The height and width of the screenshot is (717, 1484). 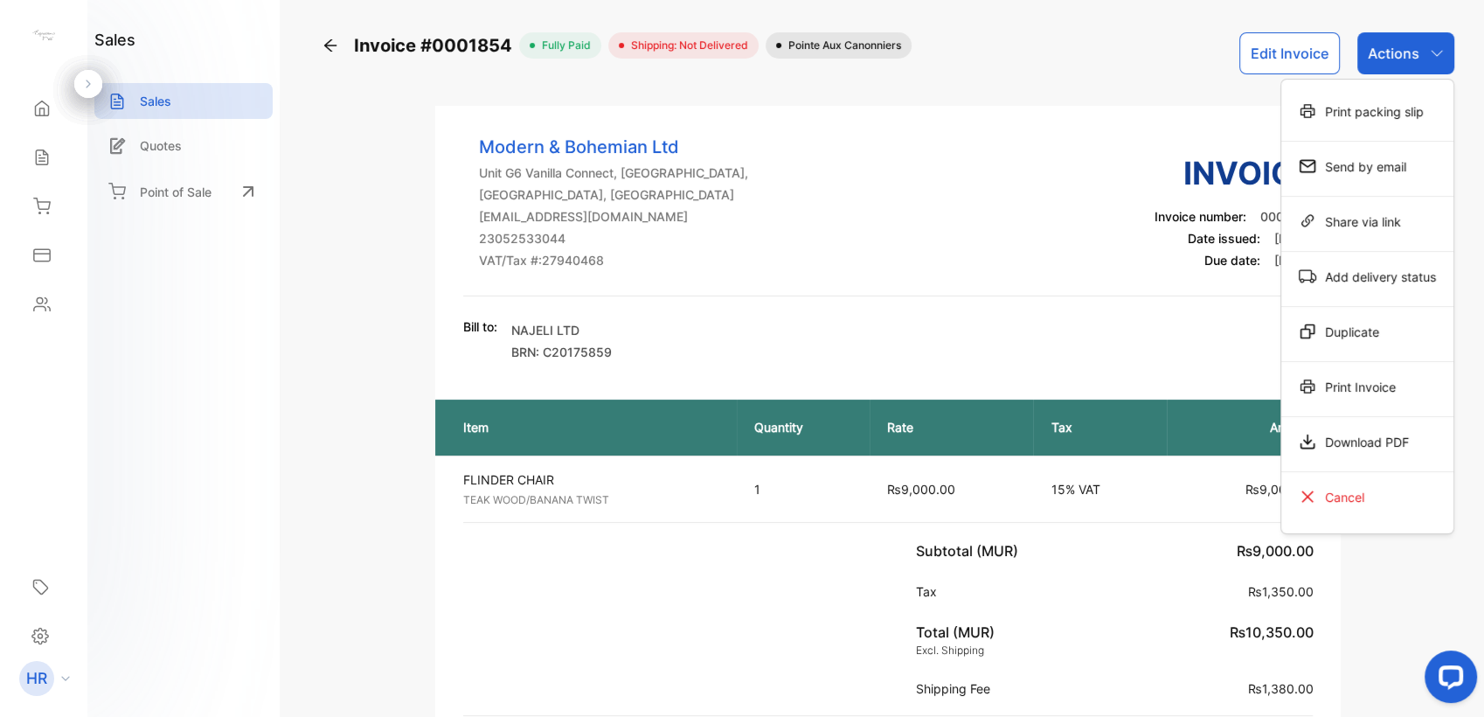 What do you see at coordinates (40, 33) in the screenshot?
I see `button: Open LiveChat chat widget` at bounding box center [40, 33].